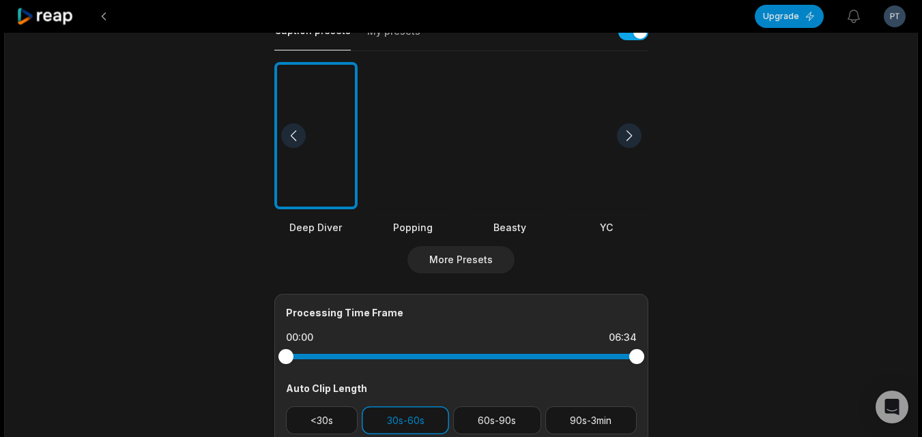 The width and height of the screenshot is (922, 437). I want to click on div: YC, so click(606, 227).